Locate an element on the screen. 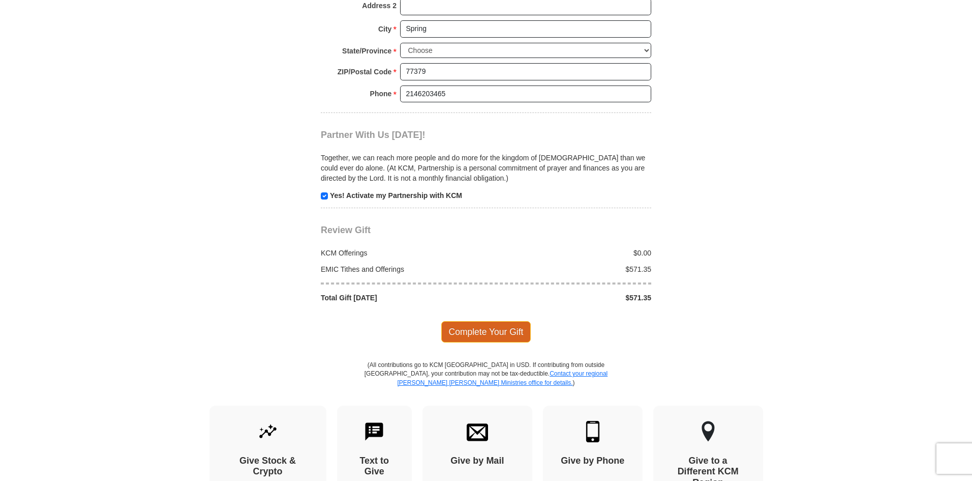 The image size is (972, 481). img: give-by-stock.svg is located at coordinates (268, 431).